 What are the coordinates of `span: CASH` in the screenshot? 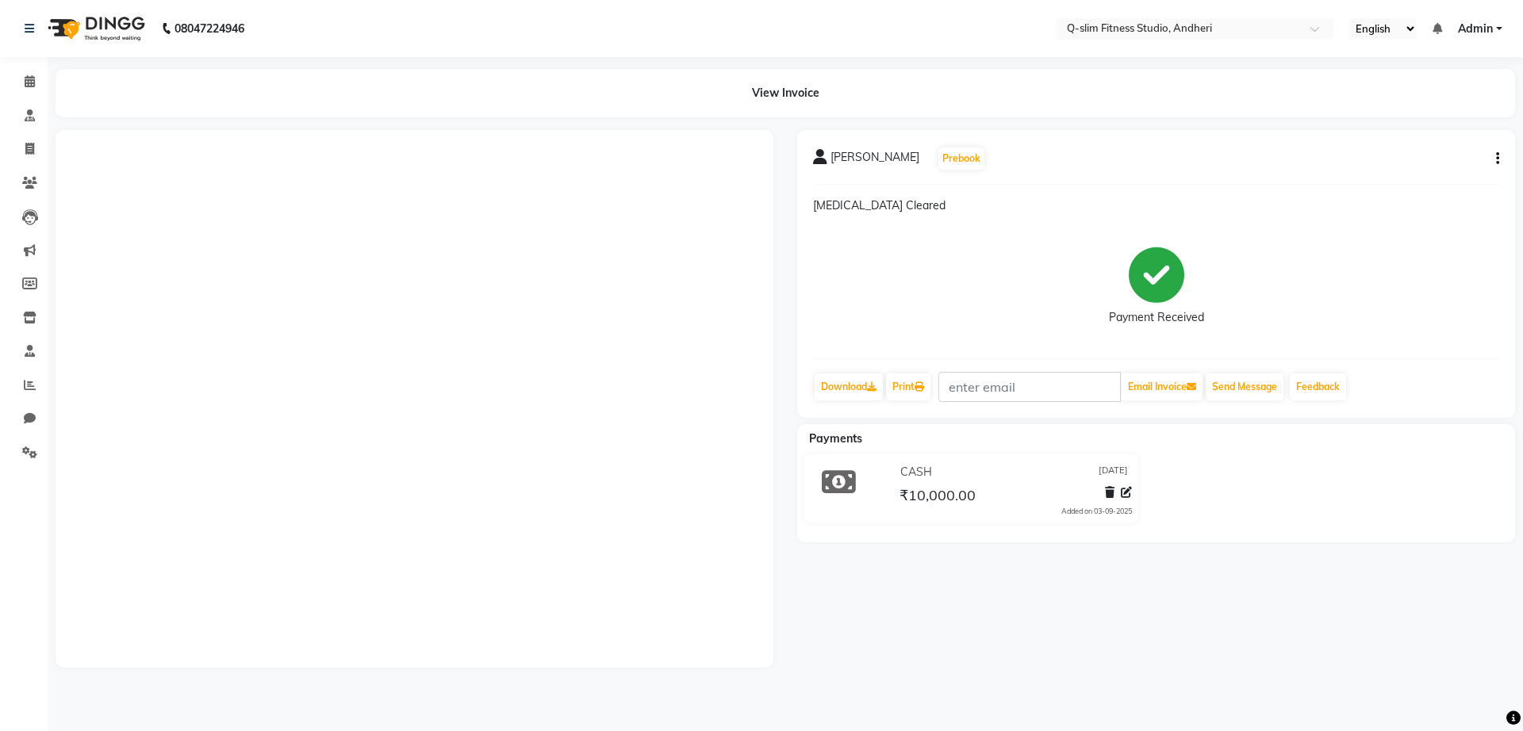 It's located at (916, 472).